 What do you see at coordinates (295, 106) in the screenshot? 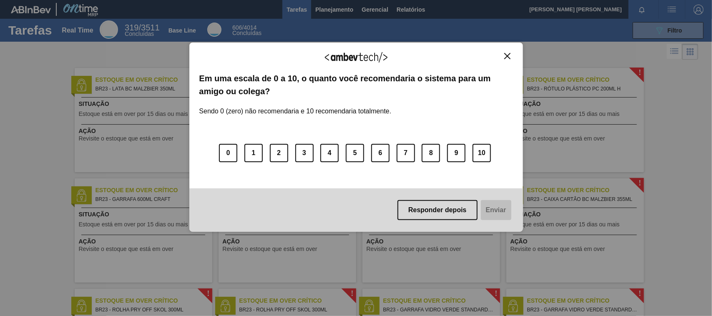
I see `label: Sendo 0 (zero) não recomendaria e 10 recomendaria totalmente.` at bounding box center [295, 106].